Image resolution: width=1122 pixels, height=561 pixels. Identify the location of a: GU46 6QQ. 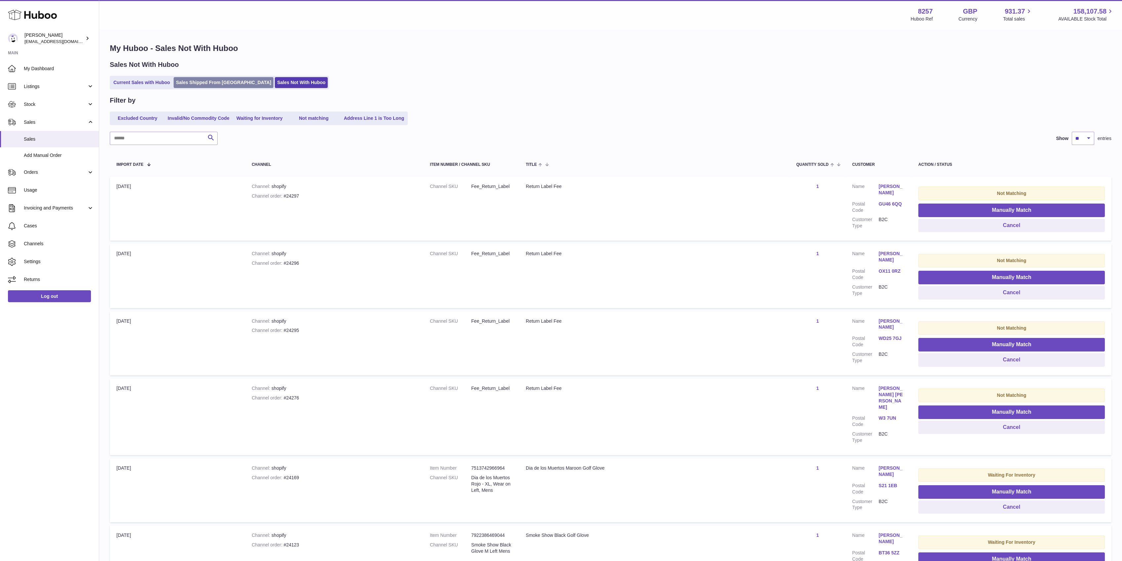
(892, 204).